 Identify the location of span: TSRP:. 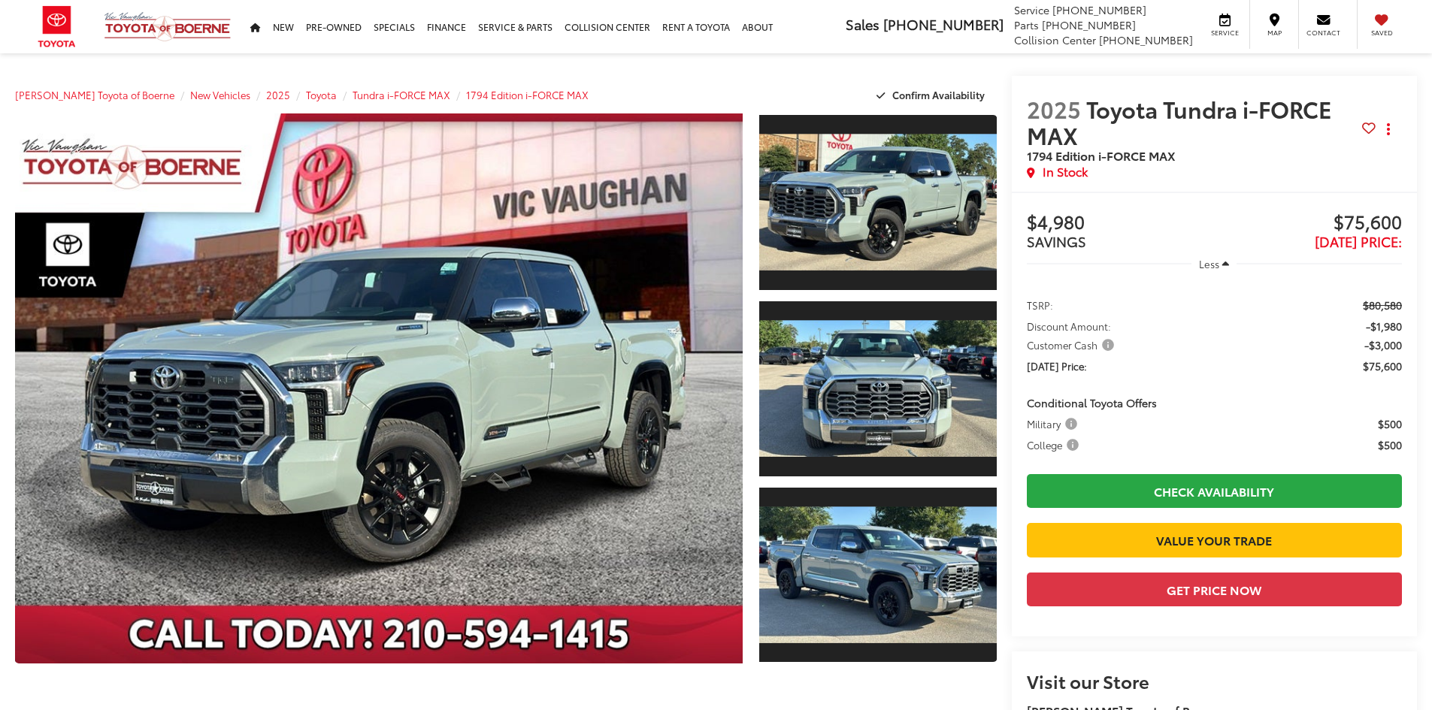
(1040, 305).